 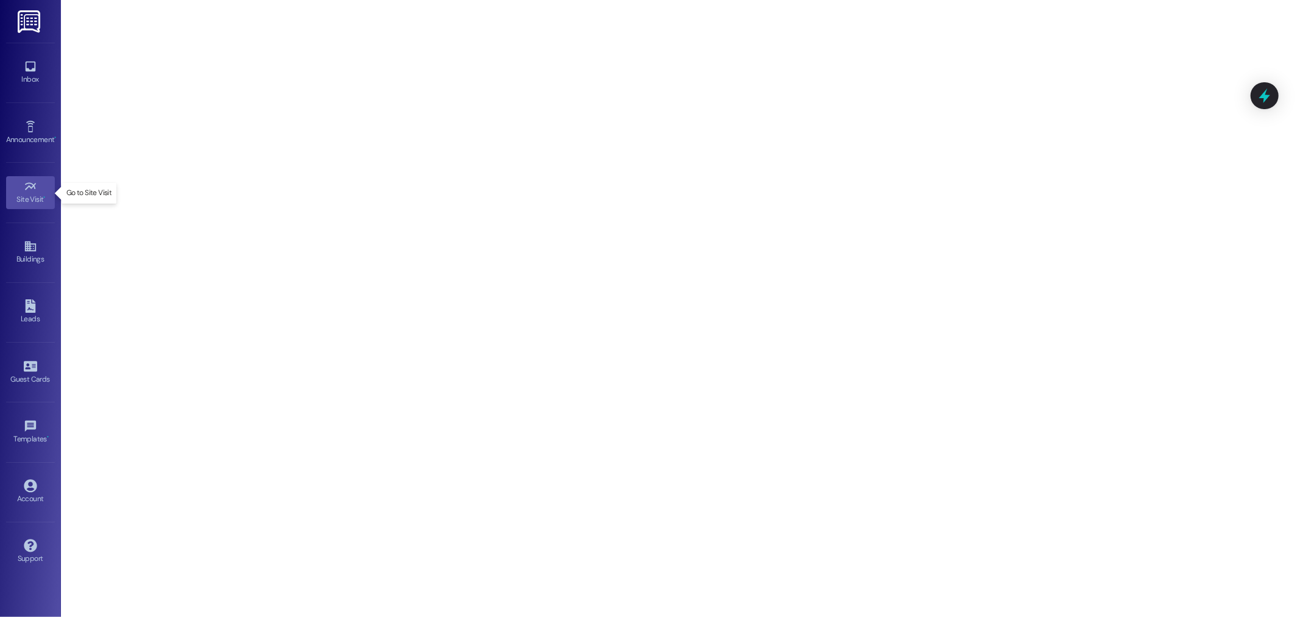 I want to click on a: Inbox, so click(x=30, y=73).